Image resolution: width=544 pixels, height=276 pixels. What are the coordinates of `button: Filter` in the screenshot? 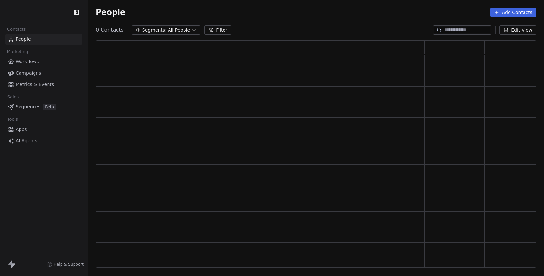 It's located at (218, 30).